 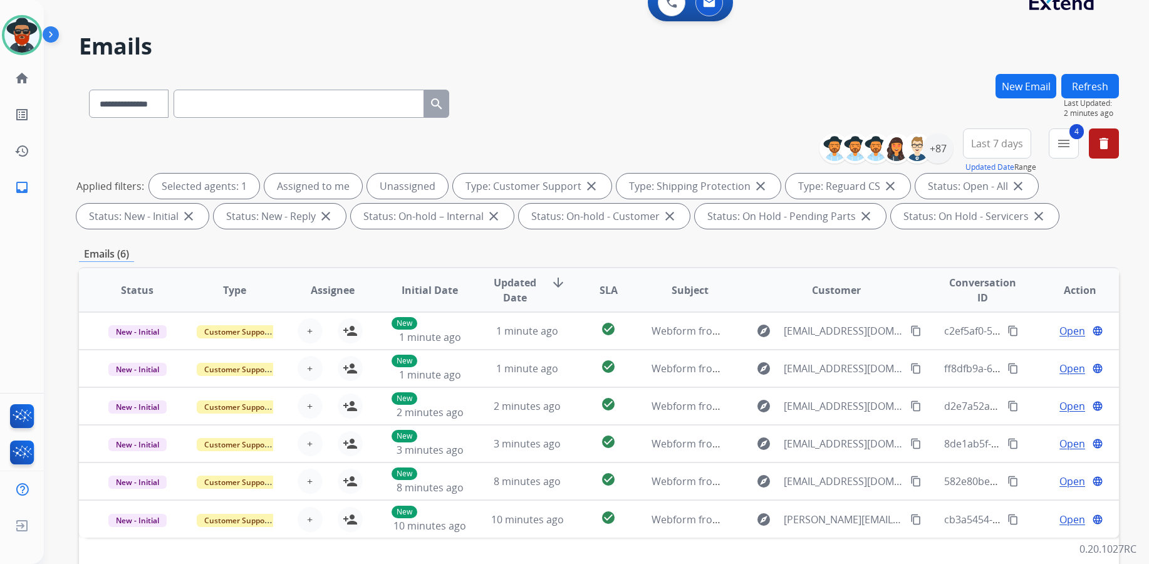 I want to click on span: ff8dfb9a-6555-4830-96fa-85cf01078354, so click(x=1035, y=368).